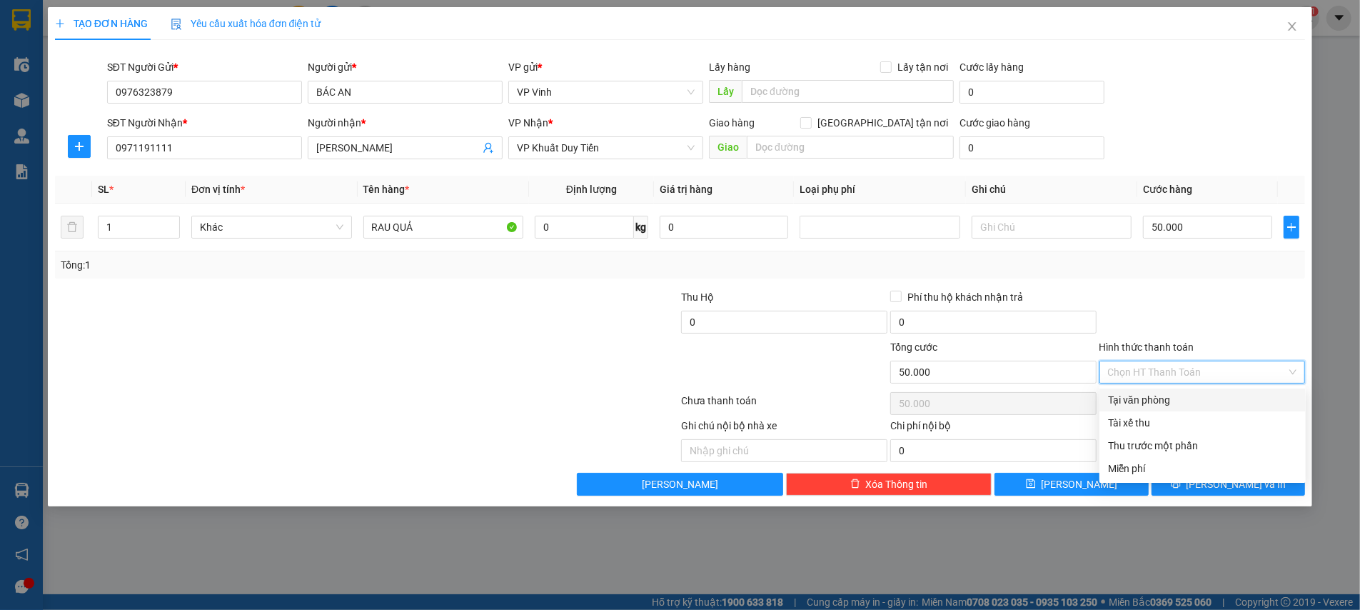 Image resolution: width=1360 pixels, height=610 pixels. What do you see at coordinates (1292, 27) in the screenshot?
I see `button: Close` at bounding box center [1292, 27].